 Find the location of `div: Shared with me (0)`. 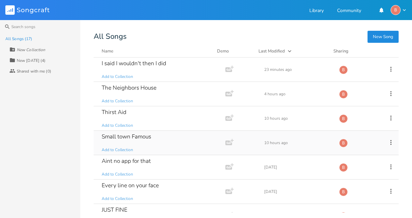

div: Shared with me (0) is located at coordinates (34, 71).